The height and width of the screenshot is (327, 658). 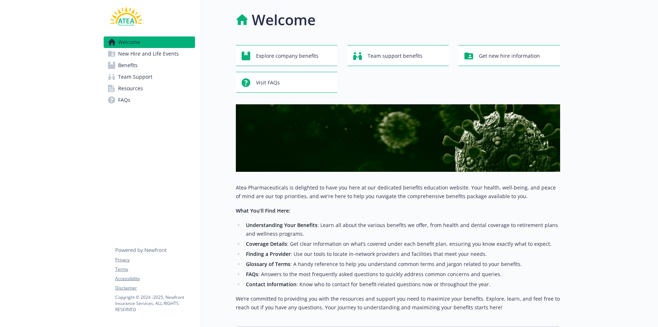 I want to click on span: Get new hire information, so click(x=509, y=56).